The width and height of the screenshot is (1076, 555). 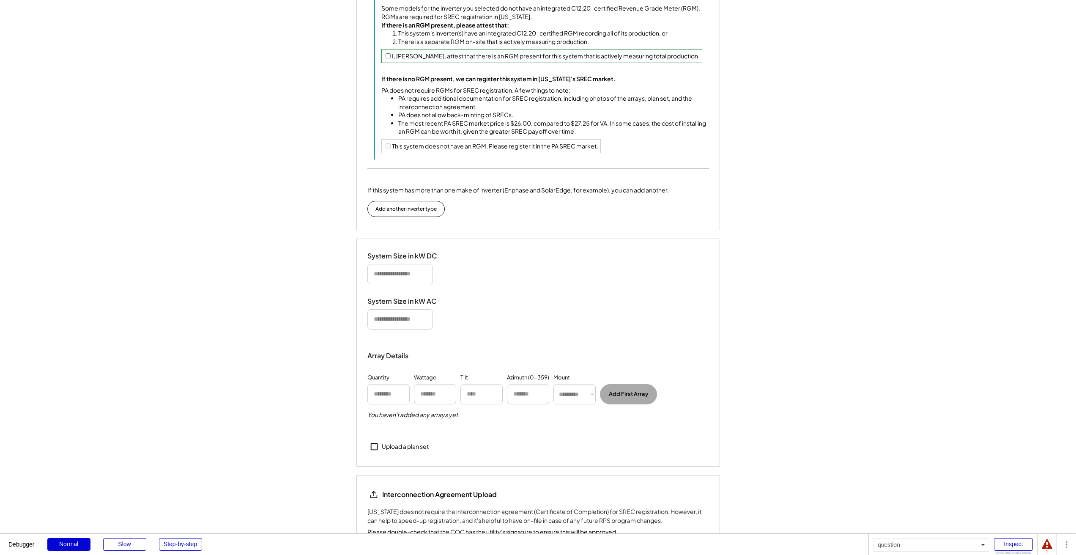 What do you see at coordinates (628, 394) in the screenshot?
I see `button: Add First Array` at bounding box center [628, 394].